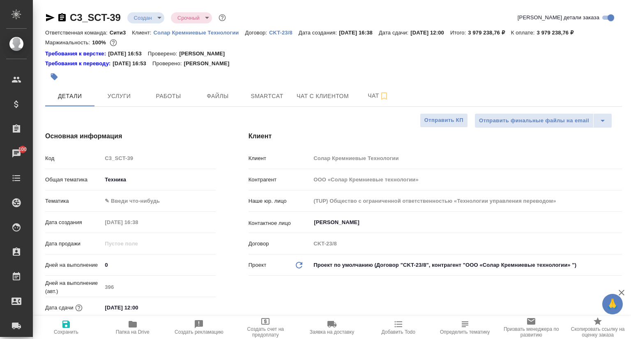 This screenshot has height=339, width=631. I want to click on span: Чат с клиентом, so click(322, 96).